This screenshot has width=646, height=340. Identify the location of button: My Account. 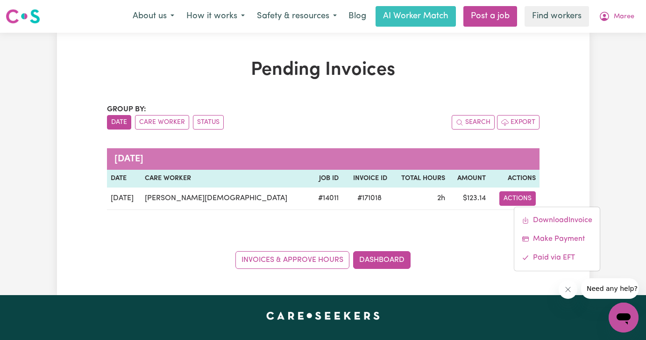
(617, 16).